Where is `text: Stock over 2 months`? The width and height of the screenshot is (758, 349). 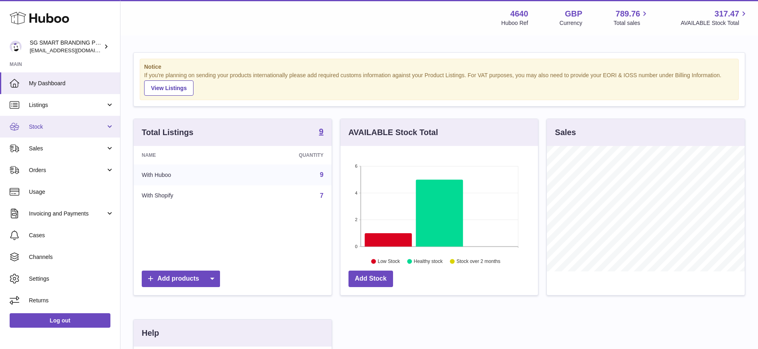 text: Stock over 2 months is located at coordinates (478, 261).